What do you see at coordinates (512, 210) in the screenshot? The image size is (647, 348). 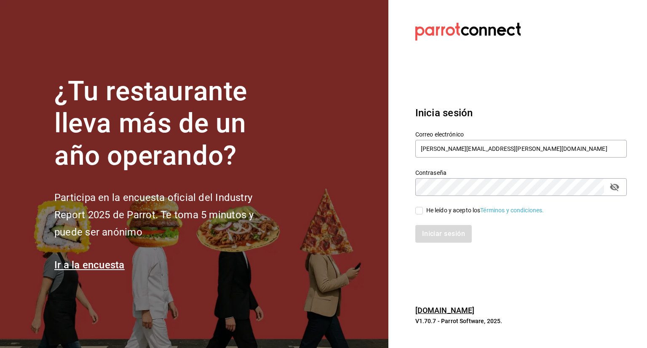 I see `a: Términos y condiciones.` at bounding box center [512, 210].